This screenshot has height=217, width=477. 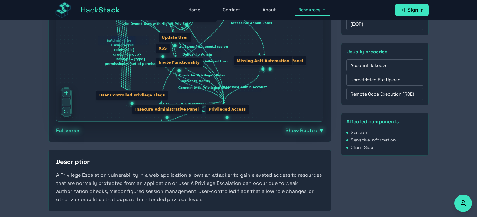 What do you see at coordinates (195, 55) in the screenshot?
I see `g: Edge from node14 to node15` at bounding box center [195, 55].